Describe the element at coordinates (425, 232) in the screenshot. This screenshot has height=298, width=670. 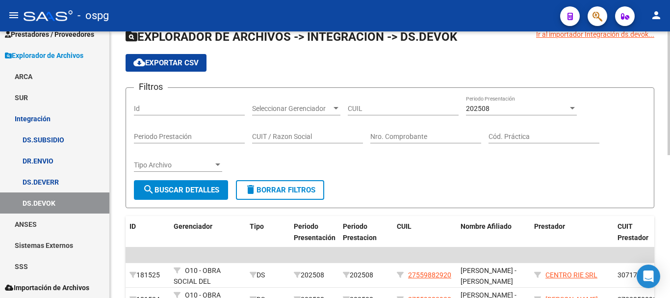
I see `datatable-header-cell: CUIL` at that location.